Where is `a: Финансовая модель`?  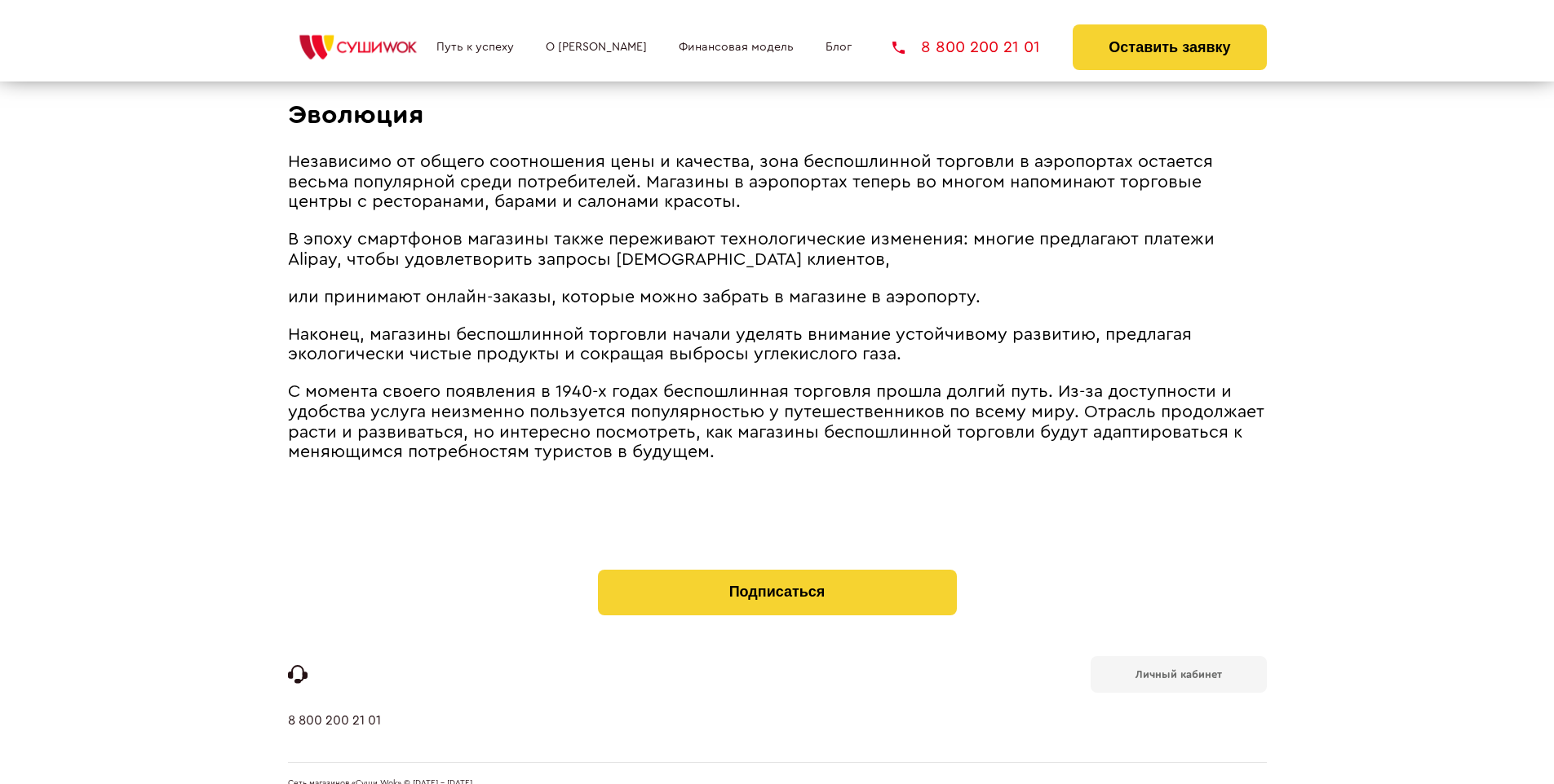 a: Финансовая модель is located at coordinates (736, 47).